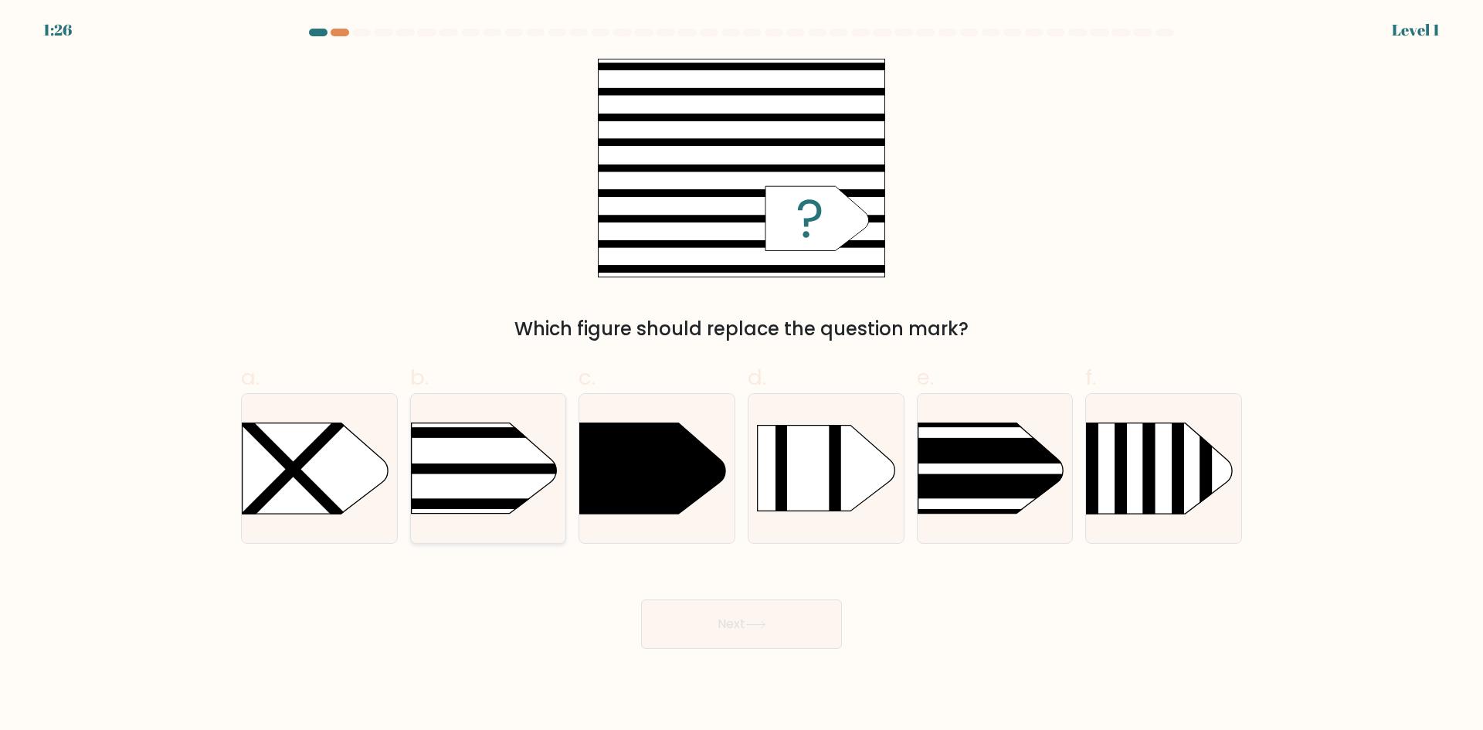 This screenshot has height=730, width=1483. I want to click on div: Which figure should replace the question mark?, so click(741, 329).